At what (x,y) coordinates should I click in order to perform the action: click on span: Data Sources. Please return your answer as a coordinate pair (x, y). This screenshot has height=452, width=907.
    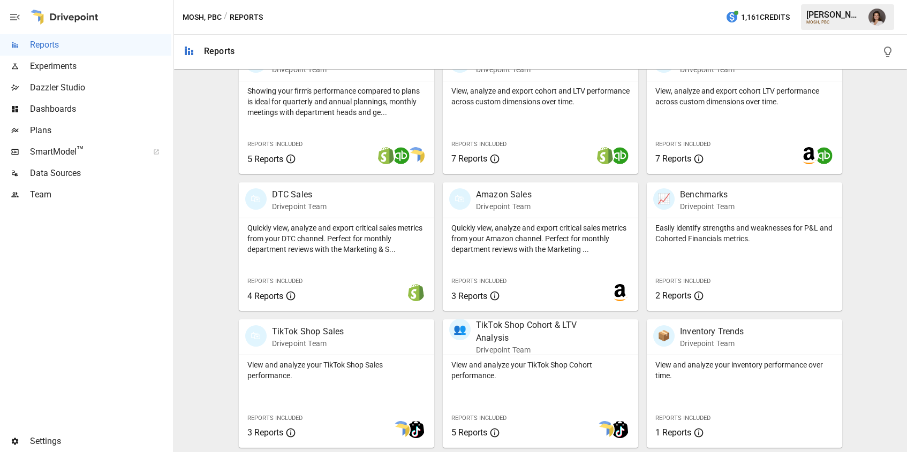
    Looking at the image, I should click on (101, 173).